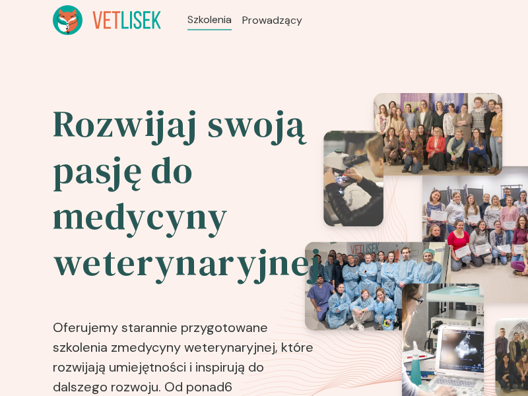  I want to click on b: medycyny weterynaryjnej, so click(196, 347).